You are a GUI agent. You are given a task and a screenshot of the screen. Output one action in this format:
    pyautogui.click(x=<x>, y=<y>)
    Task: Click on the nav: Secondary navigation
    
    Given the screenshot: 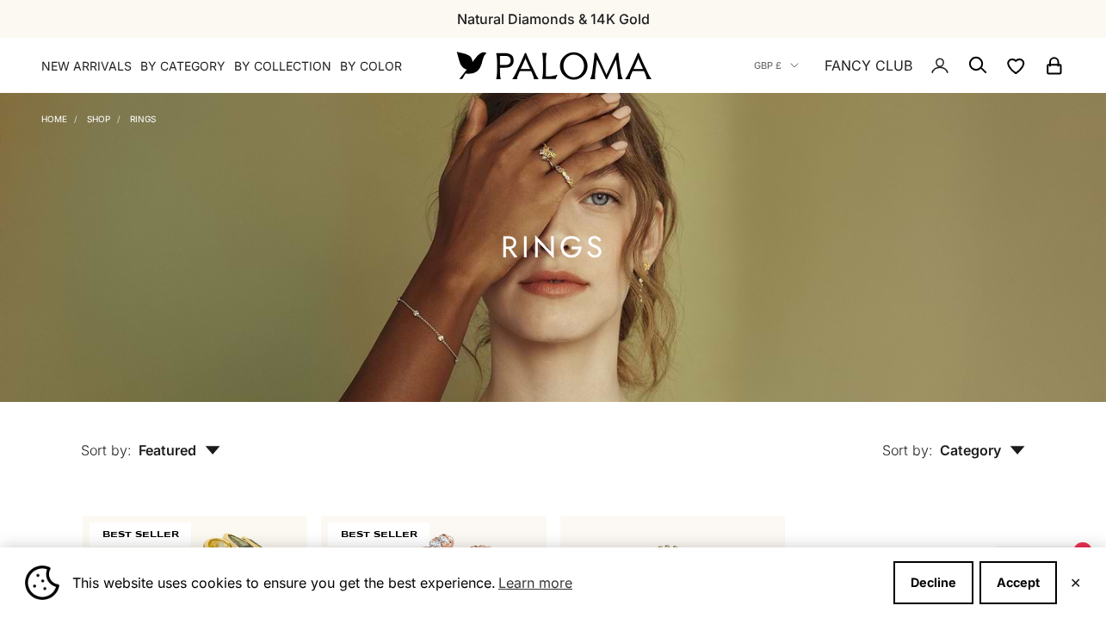 What is the action you would take?
    pyautogui.click(x=909, y=65)
    